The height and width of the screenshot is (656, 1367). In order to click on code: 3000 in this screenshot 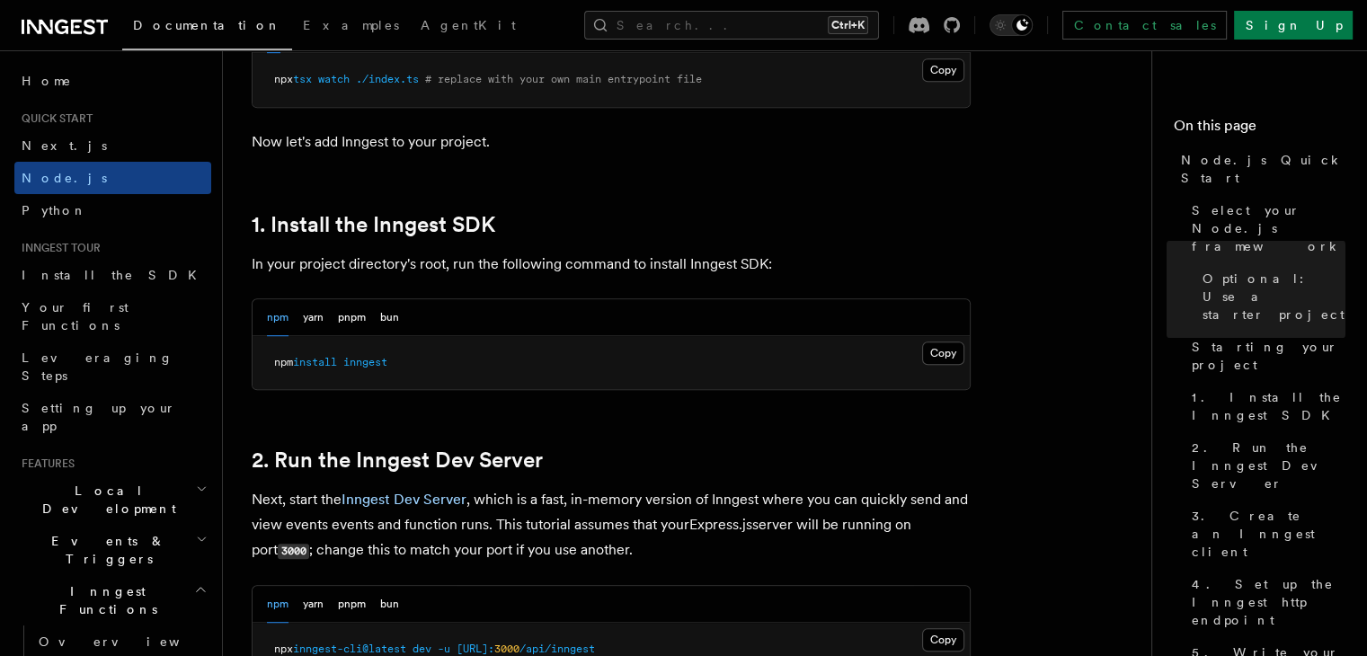, I will do `click(293, 551)`.